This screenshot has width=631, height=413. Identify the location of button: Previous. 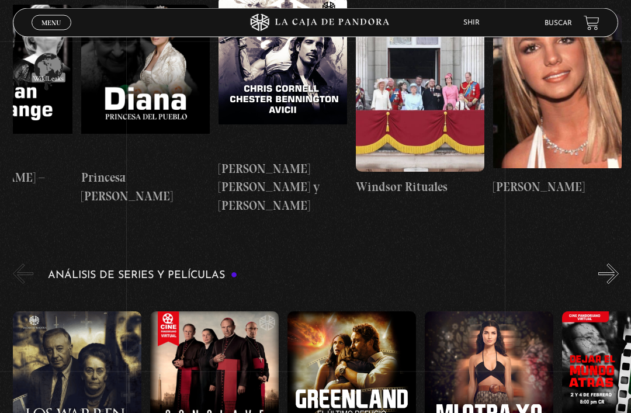
(23, 274).